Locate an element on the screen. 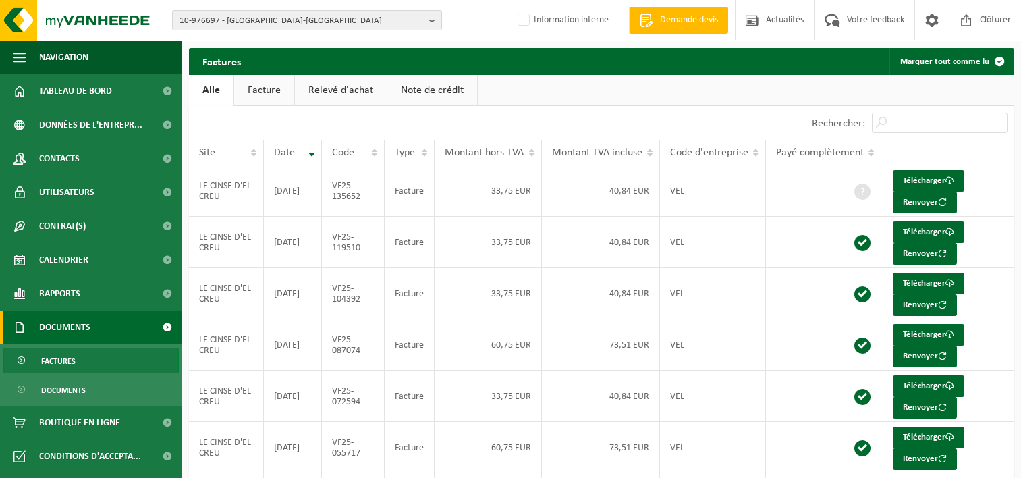 The height and width of the screenshot is (478, 1021). a: Note de crédit is located at coordinates (432, 90).